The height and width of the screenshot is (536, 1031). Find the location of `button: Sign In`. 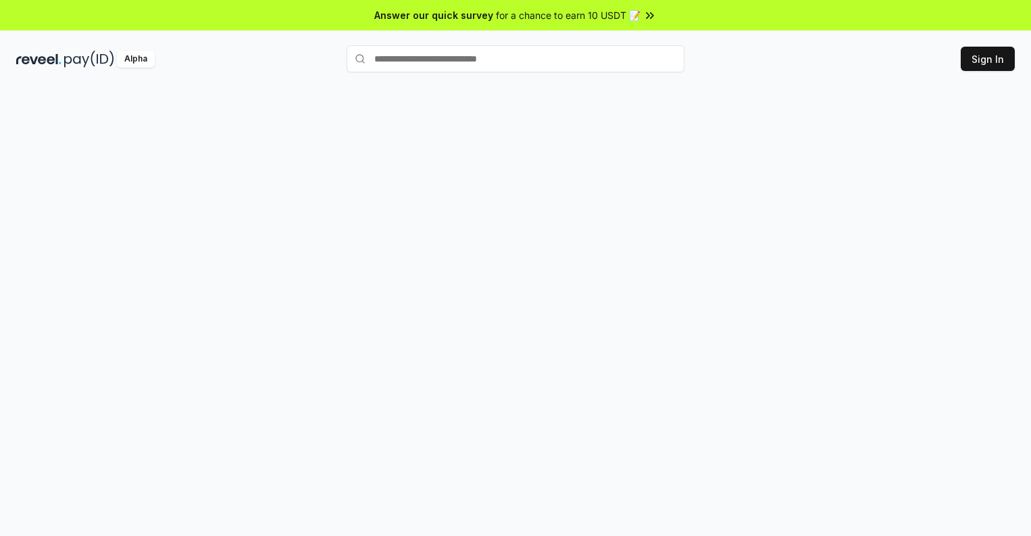

button: Sign In is located at coordinates (988, 59).